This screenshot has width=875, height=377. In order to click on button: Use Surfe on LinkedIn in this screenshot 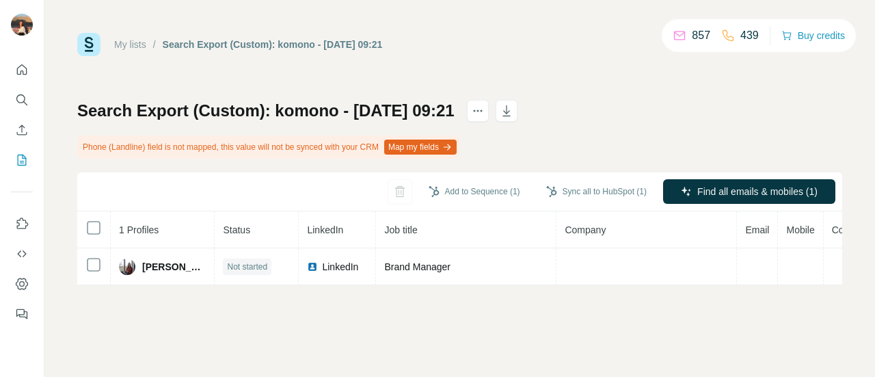, I will do `click(22, 223)`.